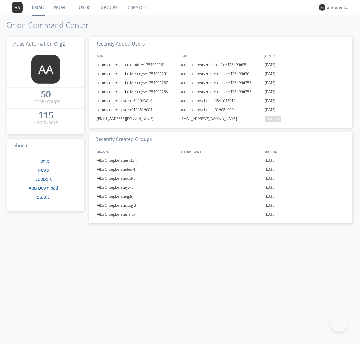  What do you see at coordinates (137, 196) in the screenshot?
I see `div: AtlasGroupDeleteqpirj` at bounding box center [137, 196].